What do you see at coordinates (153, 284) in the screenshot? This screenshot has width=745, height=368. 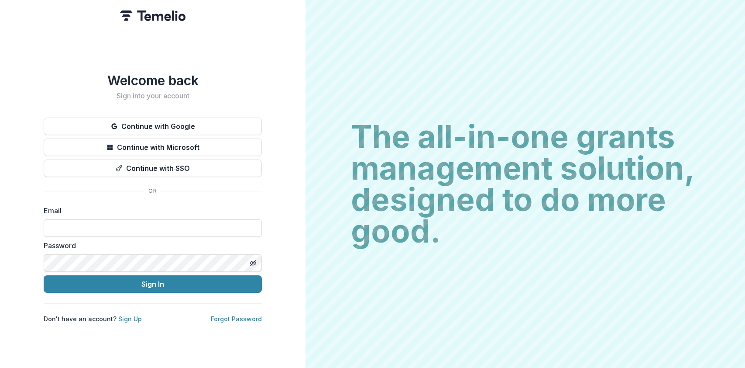 I see `button: Sign In` at bounding box center [153, 284].